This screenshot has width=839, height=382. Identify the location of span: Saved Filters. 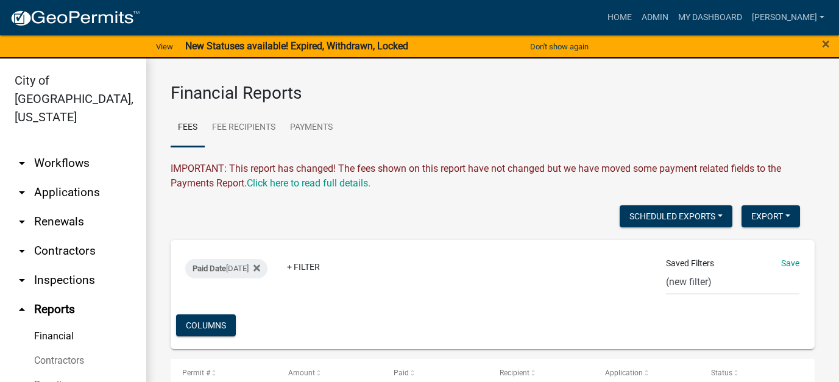
(689, 263).